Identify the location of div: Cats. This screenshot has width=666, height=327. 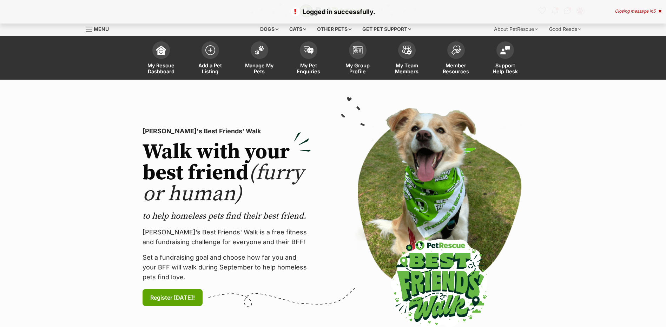
(298, 29).